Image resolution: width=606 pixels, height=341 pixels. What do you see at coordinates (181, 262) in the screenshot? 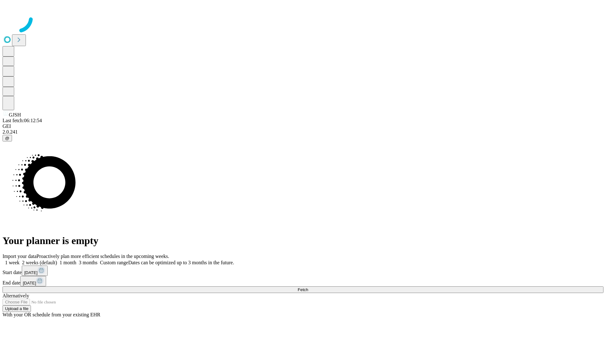
I see `span: Dates can be optimized up to 3 months in the future.` at bounding box center [181, 262].